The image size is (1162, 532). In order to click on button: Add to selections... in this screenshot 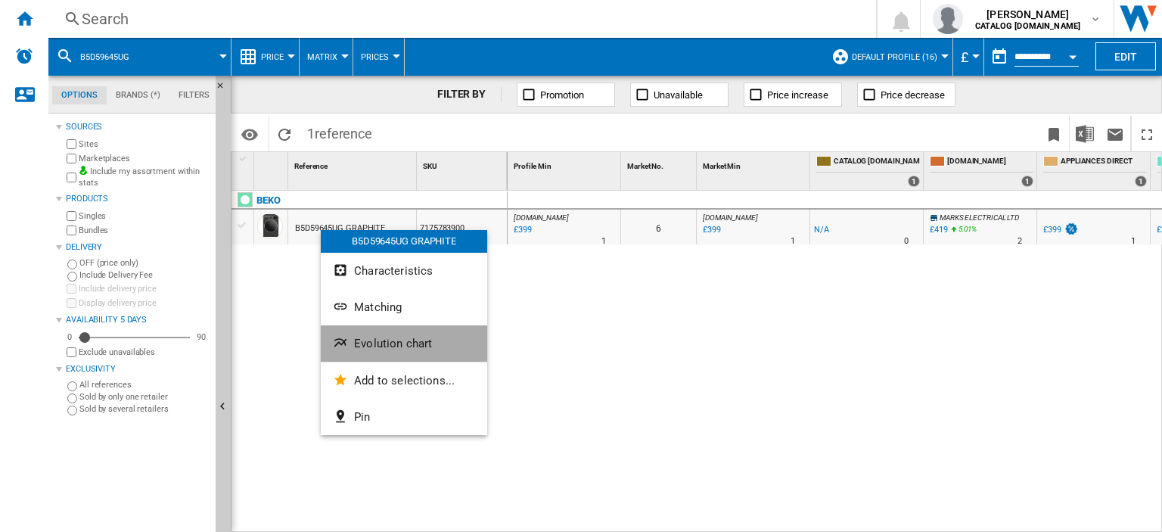, I will do `click(404, 381)`.